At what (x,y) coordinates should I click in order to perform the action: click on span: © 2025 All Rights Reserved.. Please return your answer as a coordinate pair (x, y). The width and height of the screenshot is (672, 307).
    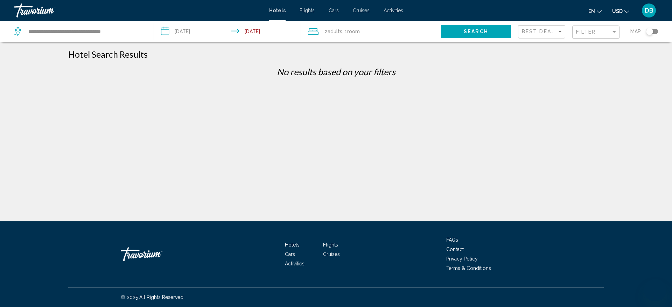
    Looking at the image, I should click on (153, 297).